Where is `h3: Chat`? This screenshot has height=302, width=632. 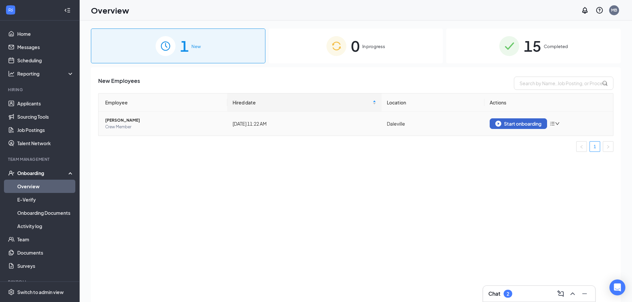
h3: Chat is located at coordinates (494, 294).